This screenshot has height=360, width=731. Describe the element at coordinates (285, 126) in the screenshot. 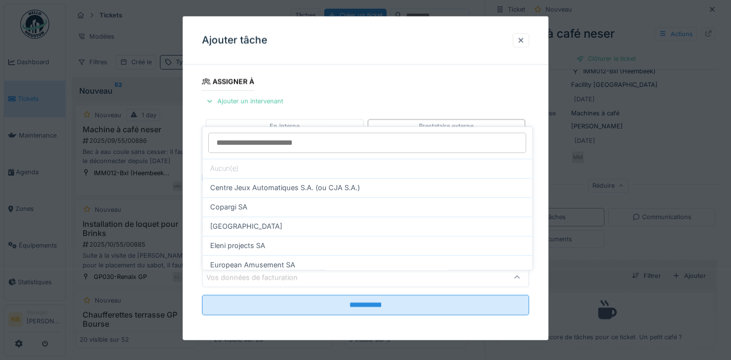

I see `div: En interne` at that location.